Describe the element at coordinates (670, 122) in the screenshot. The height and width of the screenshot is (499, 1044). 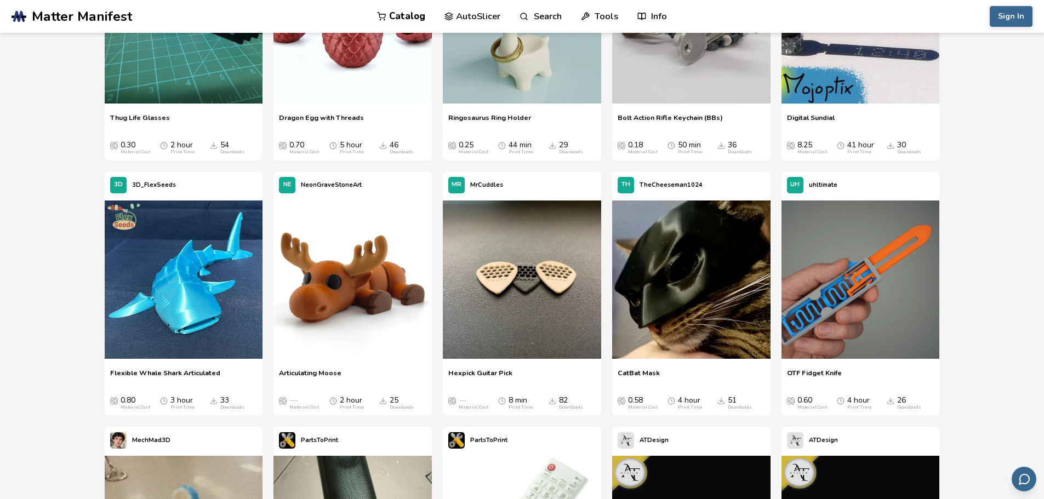
I see `a: Bolt Action Rifle Keychain (BBs)` at that location.